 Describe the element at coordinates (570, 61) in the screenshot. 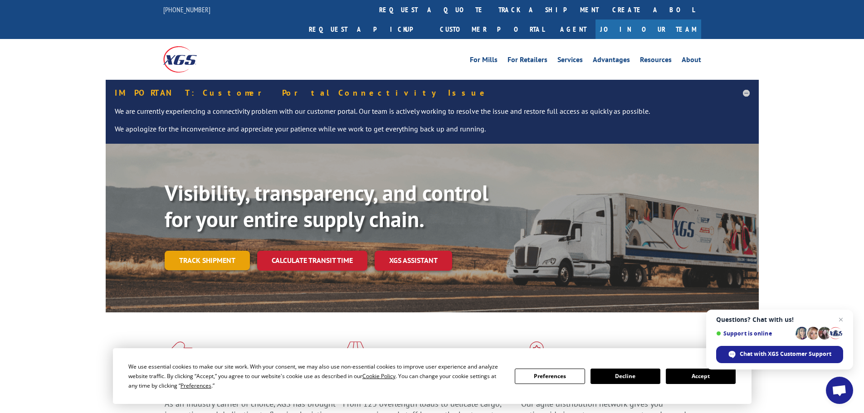

I see `a: Services` at that location.